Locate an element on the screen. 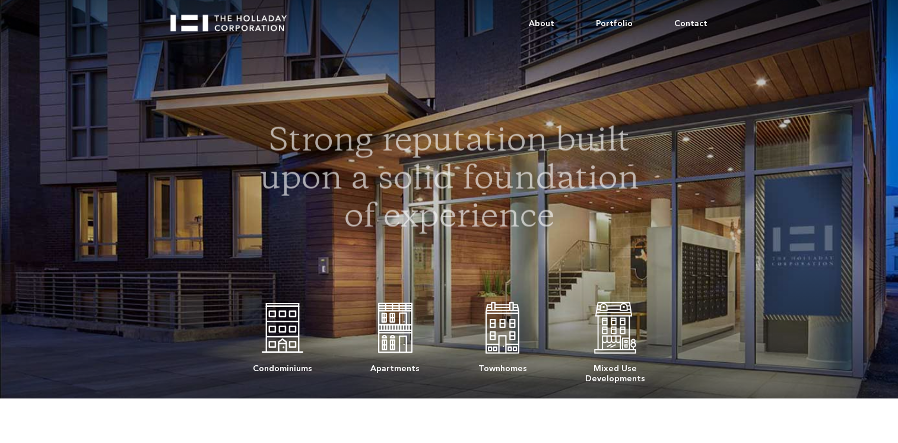  h1: Strong reputation built upon a solid foundation of experience is located at coordinates (449, 181).